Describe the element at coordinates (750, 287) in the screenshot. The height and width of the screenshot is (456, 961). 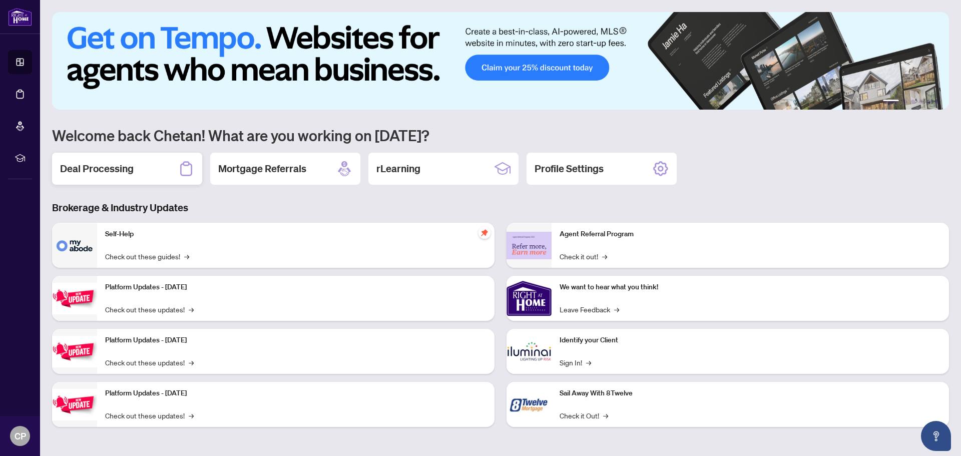
I see `p: We want to hear what you think!` at that location.